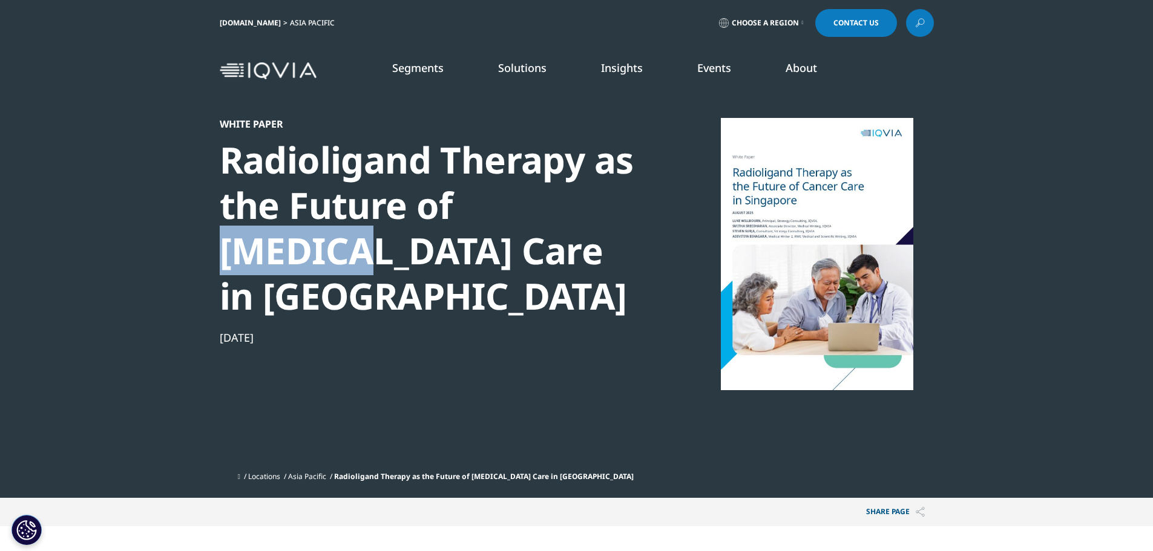 The image size is (1153, 551). I want to click on a: Segments, so click(418, 68).